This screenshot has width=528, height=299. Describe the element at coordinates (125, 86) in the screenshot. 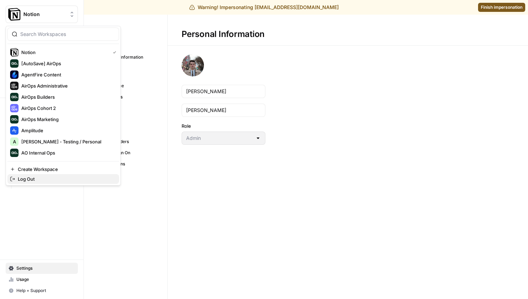

I see `a: Workspace` at that location.